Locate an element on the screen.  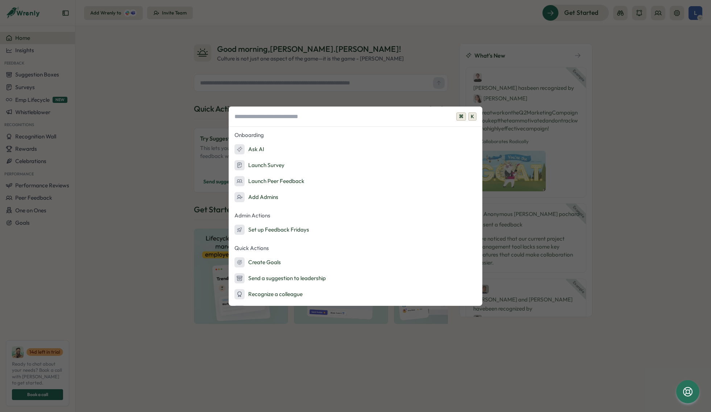
div: Launch Peer Feedback is located at coordinates (269, 181).